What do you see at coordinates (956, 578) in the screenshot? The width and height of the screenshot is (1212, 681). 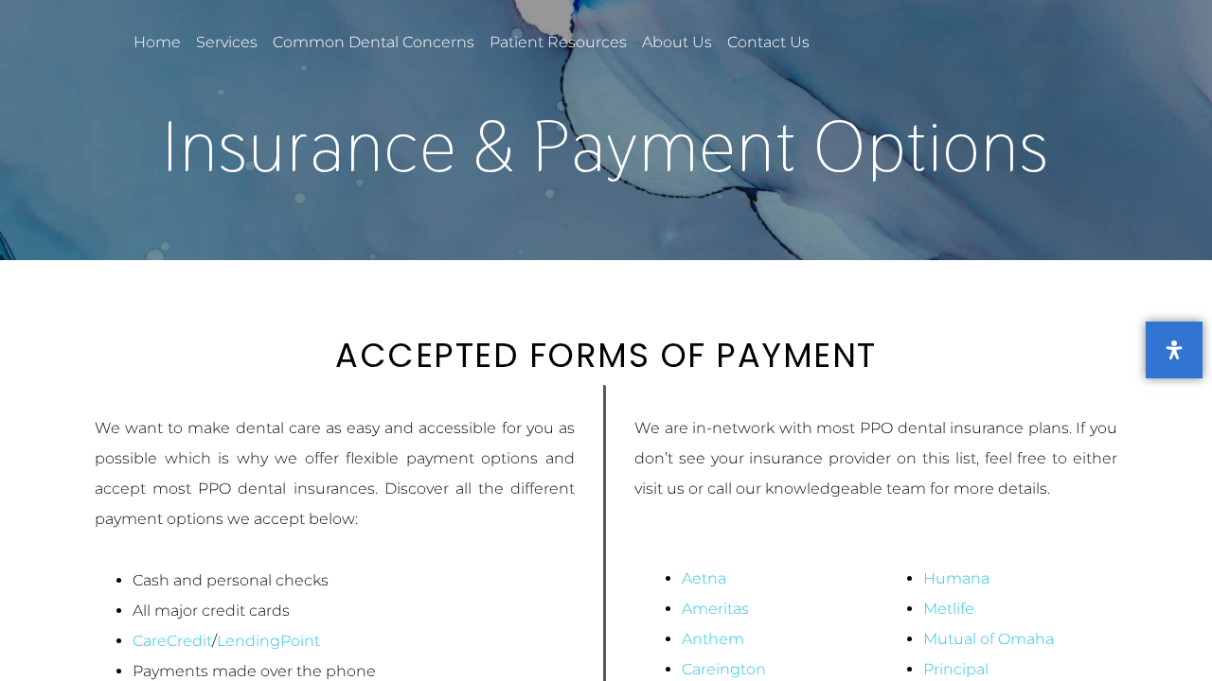 I see `a: Humana` at bounding box center [956, 578].